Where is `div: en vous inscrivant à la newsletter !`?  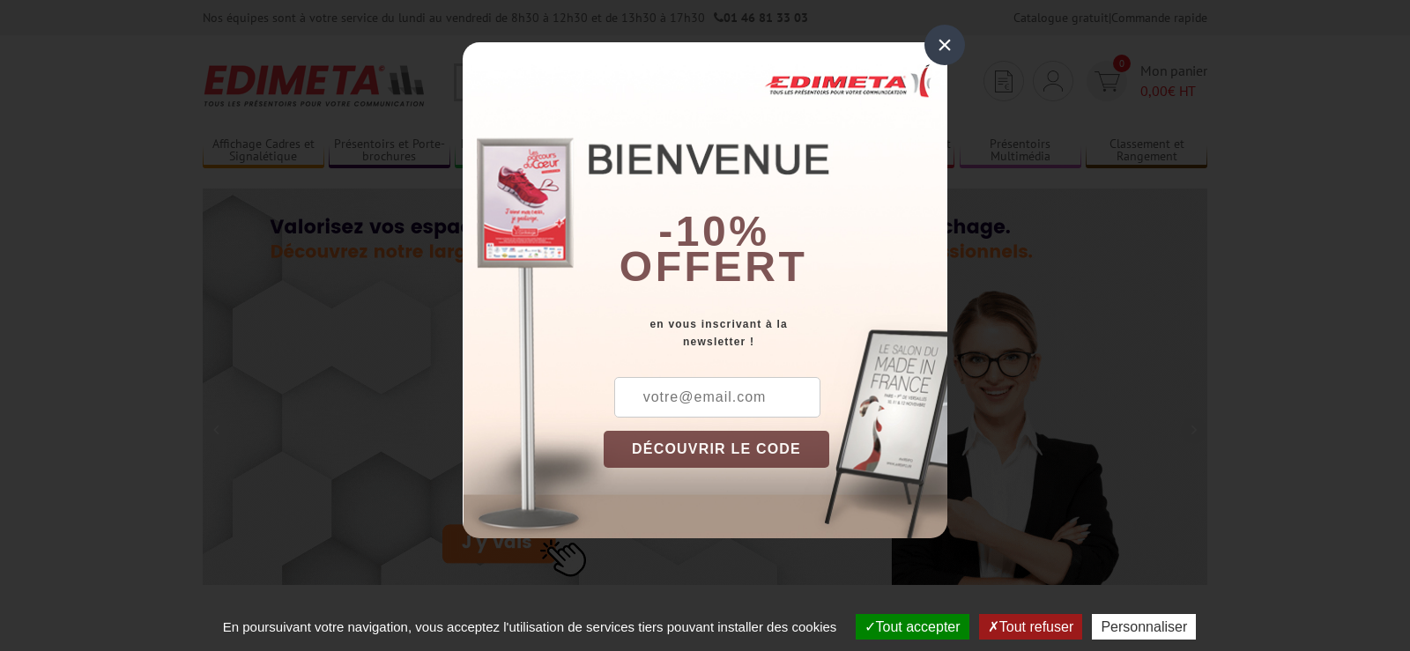 div: en vous inscrivant à la newsletter ! is located at coordinates (775, 333).